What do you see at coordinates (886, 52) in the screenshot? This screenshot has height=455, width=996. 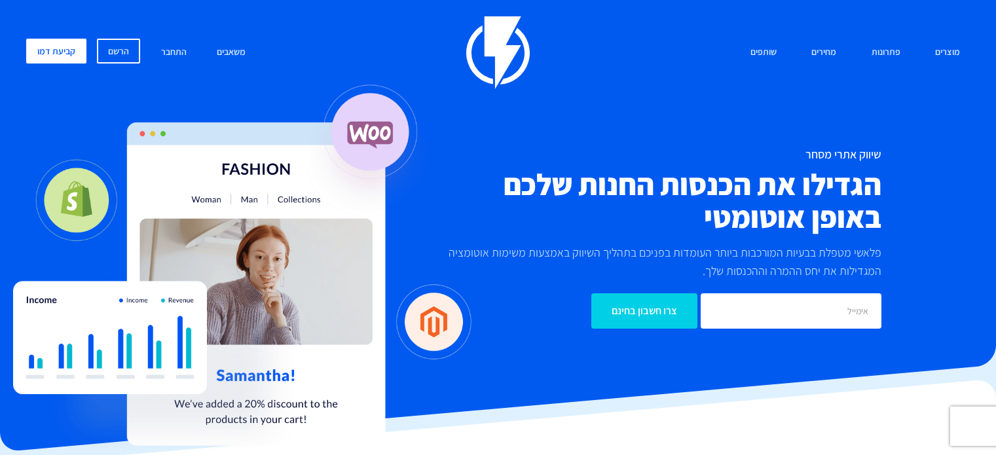 I see `a: פתרונות` at bounding box center [886, 52].